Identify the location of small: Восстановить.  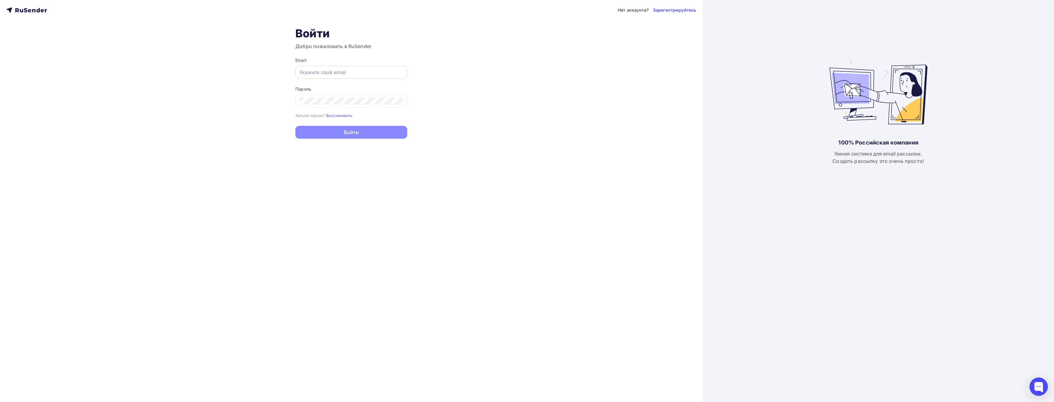
(339, 115).